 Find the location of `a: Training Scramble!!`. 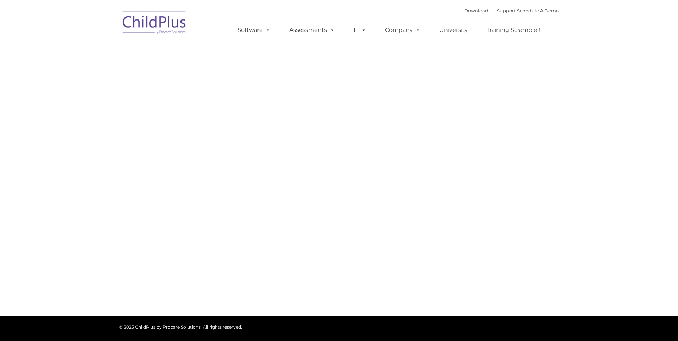

a: Training Scramble!! is located at coordinates (513, 30).